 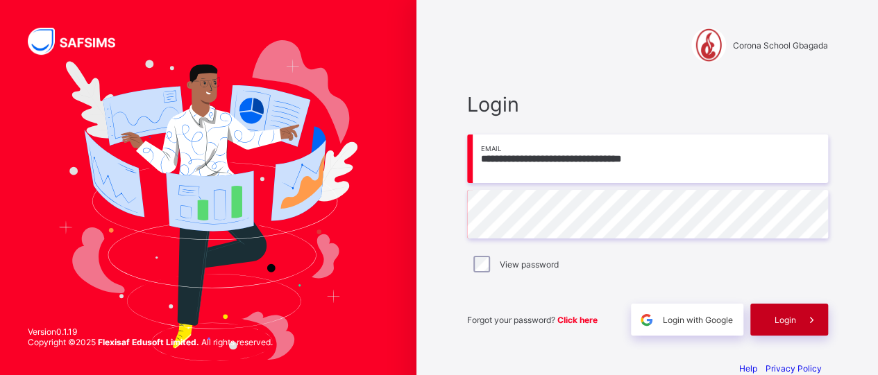 What do you see at coordinates (577, 320) in the screenshot?
I see `a: Click here` at bounding box center [577, 320].